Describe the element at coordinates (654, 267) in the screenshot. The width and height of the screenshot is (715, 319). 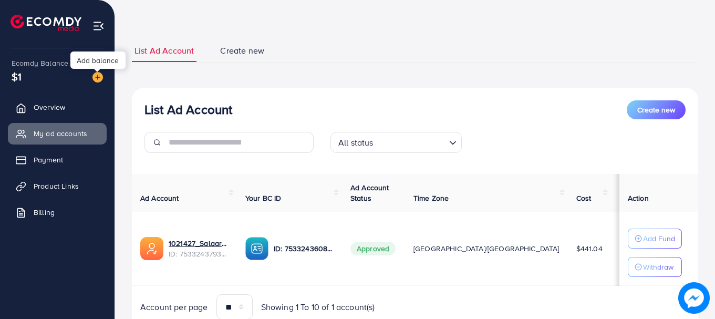
I see `button: Withdraw` at that location.